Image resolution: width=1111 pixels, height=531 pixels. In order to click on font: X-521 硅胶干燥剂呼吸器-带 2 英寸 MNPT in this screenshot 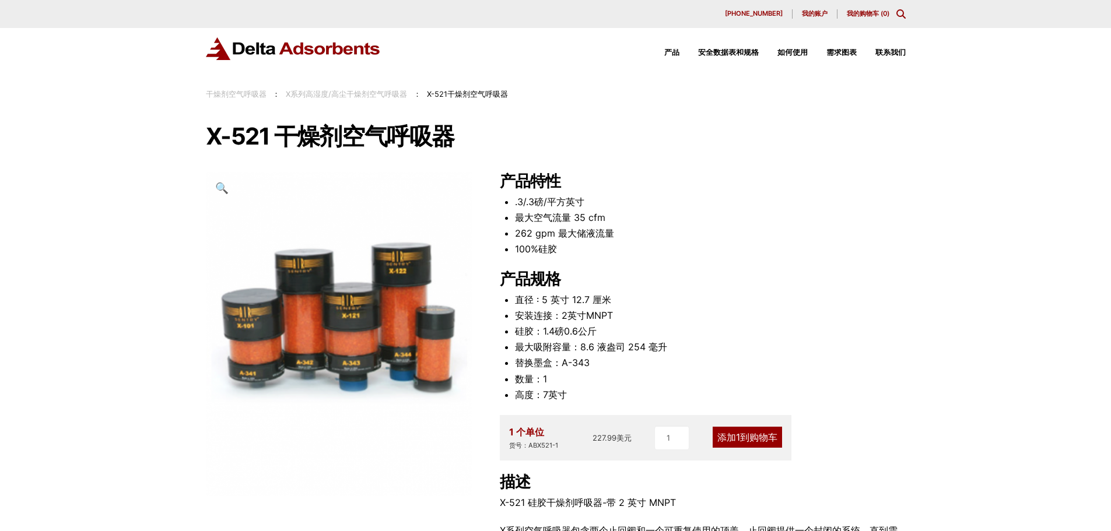, I will do `click(588, 503)`.